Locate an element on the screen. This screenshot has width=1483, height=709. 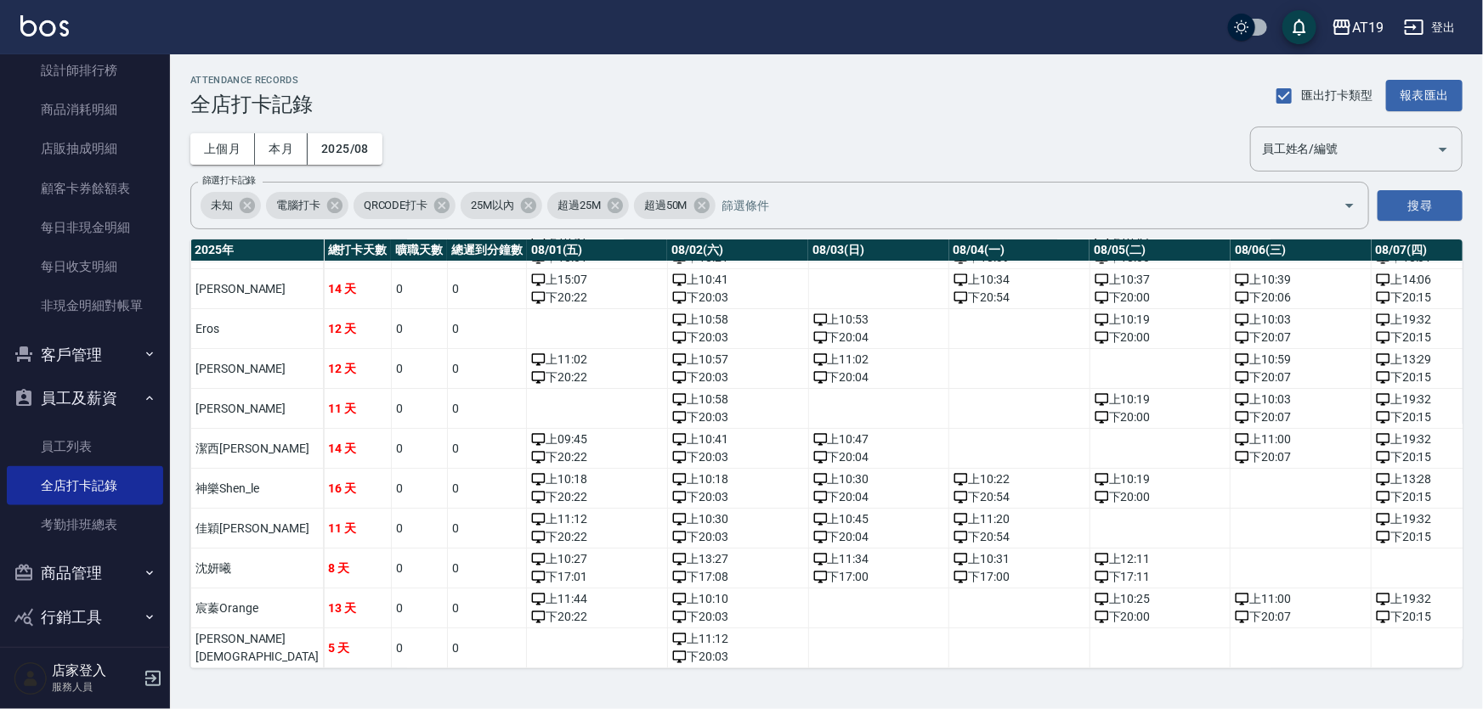
div: 上 11:44 is located at coordinates (596, 599).